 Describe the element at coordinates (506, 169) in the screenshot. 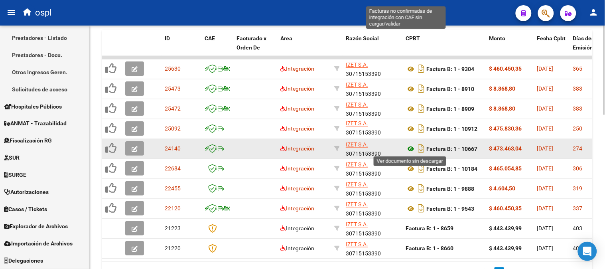

I see `strong: $ 465.054,85` at that location.